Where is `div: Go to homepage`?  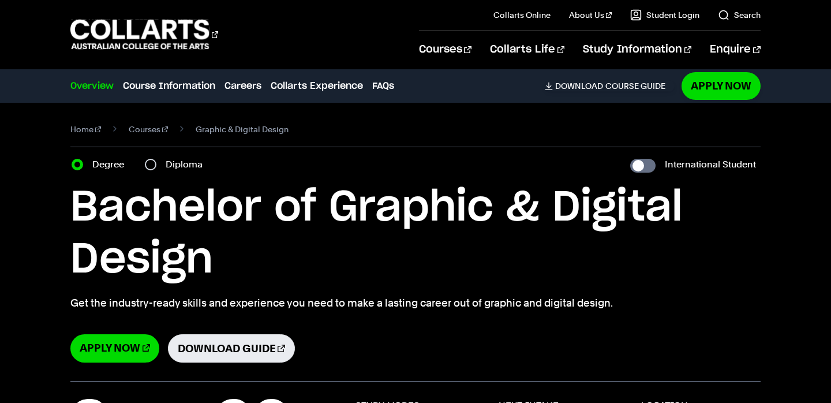 div: Go to homepage is located at coordinates (144, 34).